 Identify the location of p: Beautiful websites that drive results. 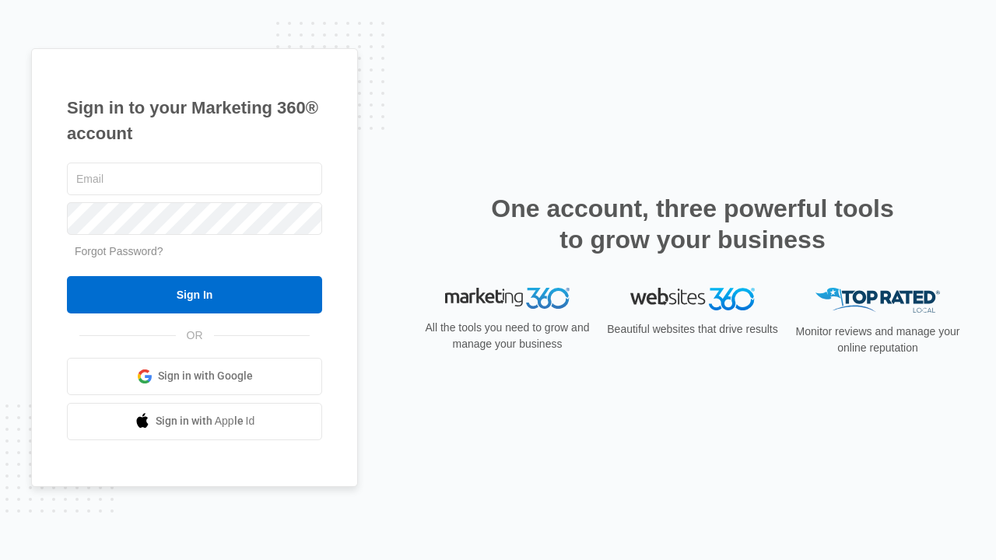
(692, 329).